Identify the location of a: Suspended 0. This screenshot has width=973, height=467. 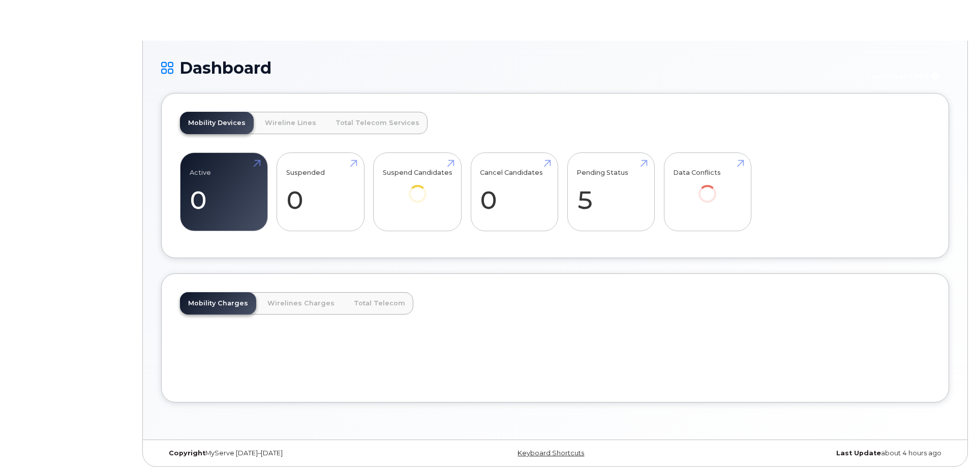
(320, 192).